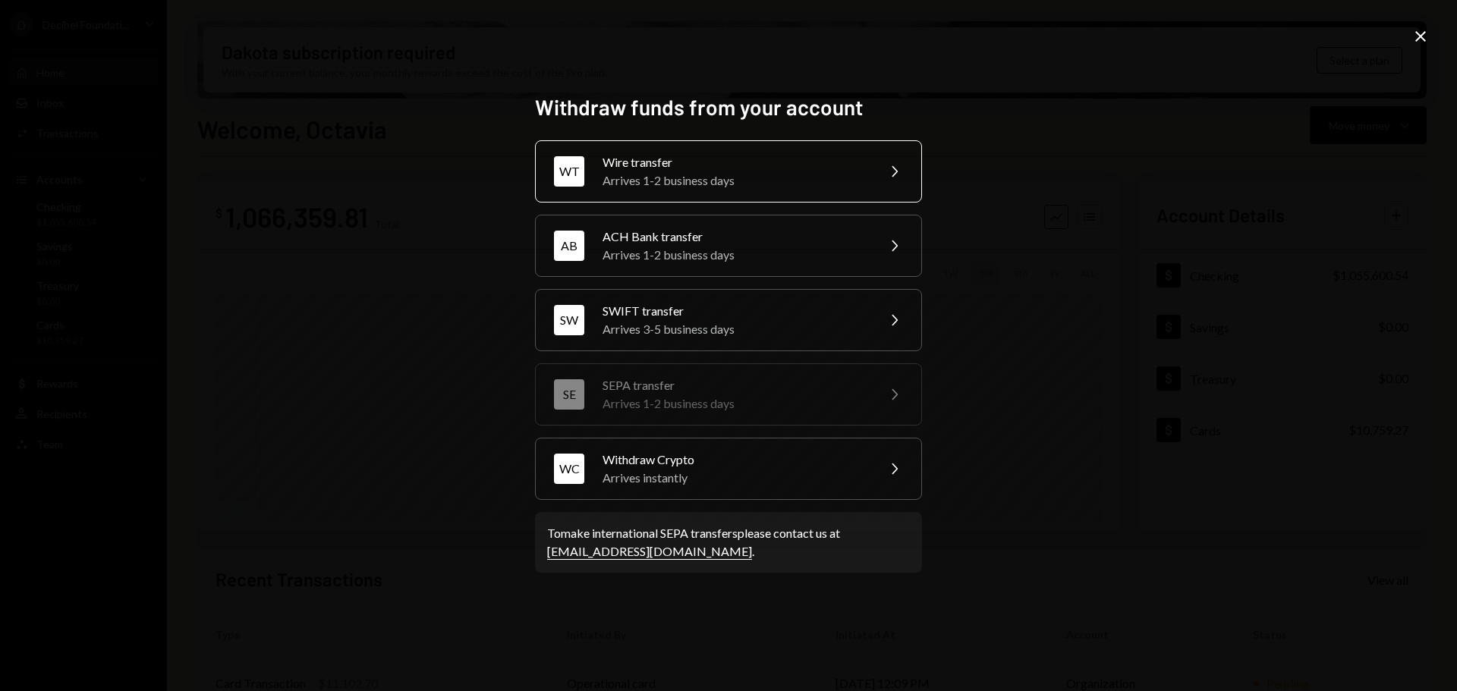 The image size is (1457, 691). Describe the element at coordinates (735, 460) in the screenshot. I see `div: Withdraw Crypto` at that location.